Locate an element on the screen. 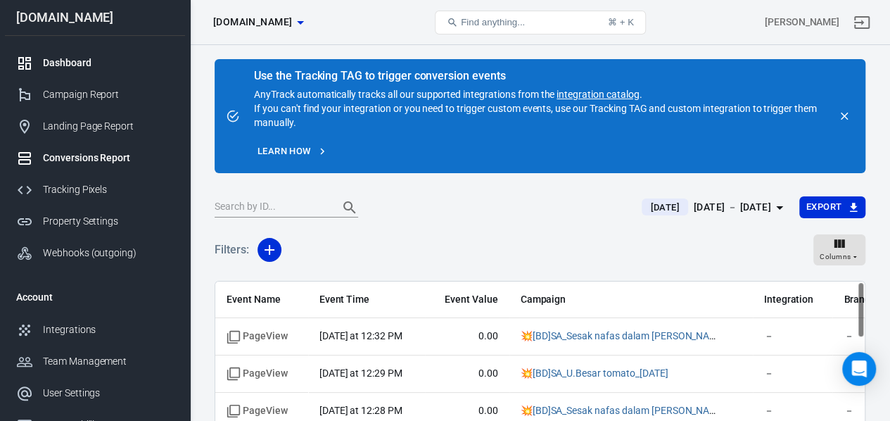 The height and width of the screenshot is (421, 890). div: Open Intercom Messenger is located at coordinates (859, 369).